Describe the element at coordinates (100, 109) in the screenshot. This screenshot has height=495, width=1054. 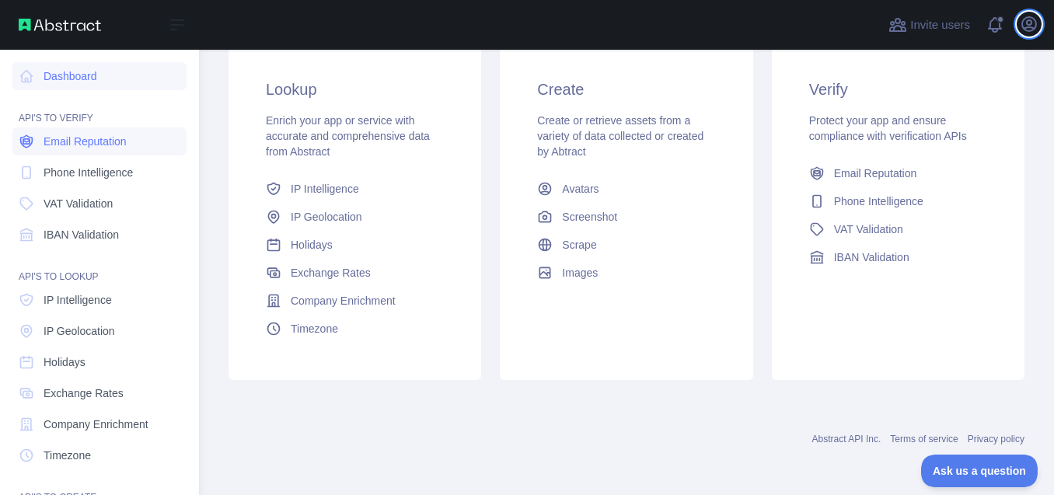
I see `div: API'S TO VERIFY` at that location.